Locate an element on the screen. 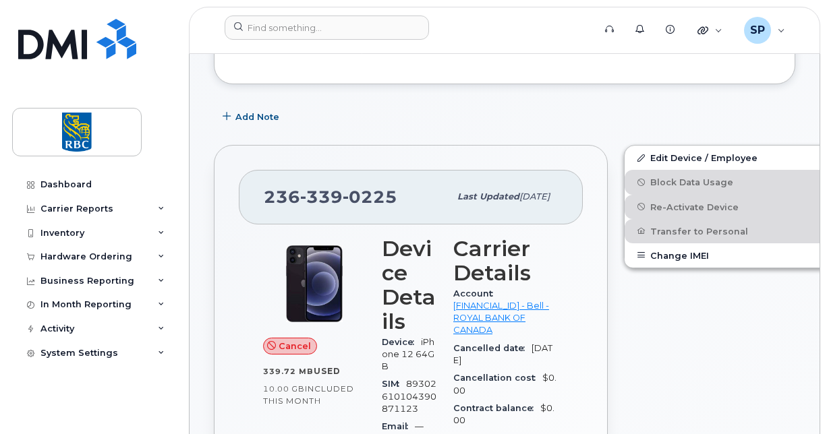 This screenshot has width=827, height=434. span: SP is located at coordinates (757, 30).